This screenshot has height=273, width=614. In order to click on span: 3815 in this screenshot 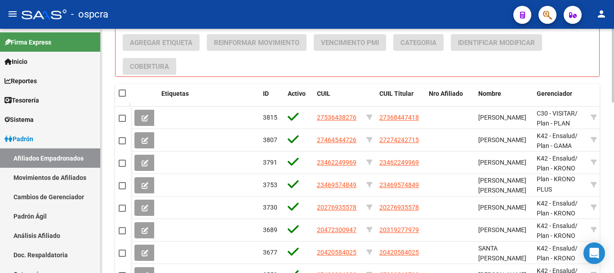, I will do `click(270, 117)`.